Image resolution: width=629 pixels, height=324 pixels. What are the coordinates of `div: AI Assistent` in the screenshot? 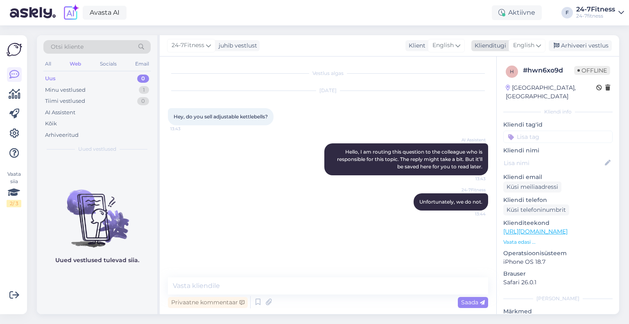 It's located at (60, 113).